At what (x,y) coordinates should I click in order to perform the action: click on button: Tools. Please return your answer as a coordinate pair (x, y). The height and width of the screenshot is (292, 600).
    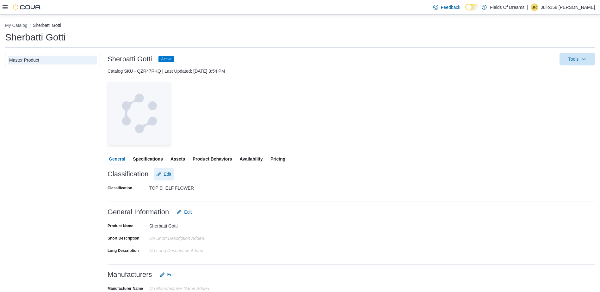
    Looking at the image, I should click on (577, 59).